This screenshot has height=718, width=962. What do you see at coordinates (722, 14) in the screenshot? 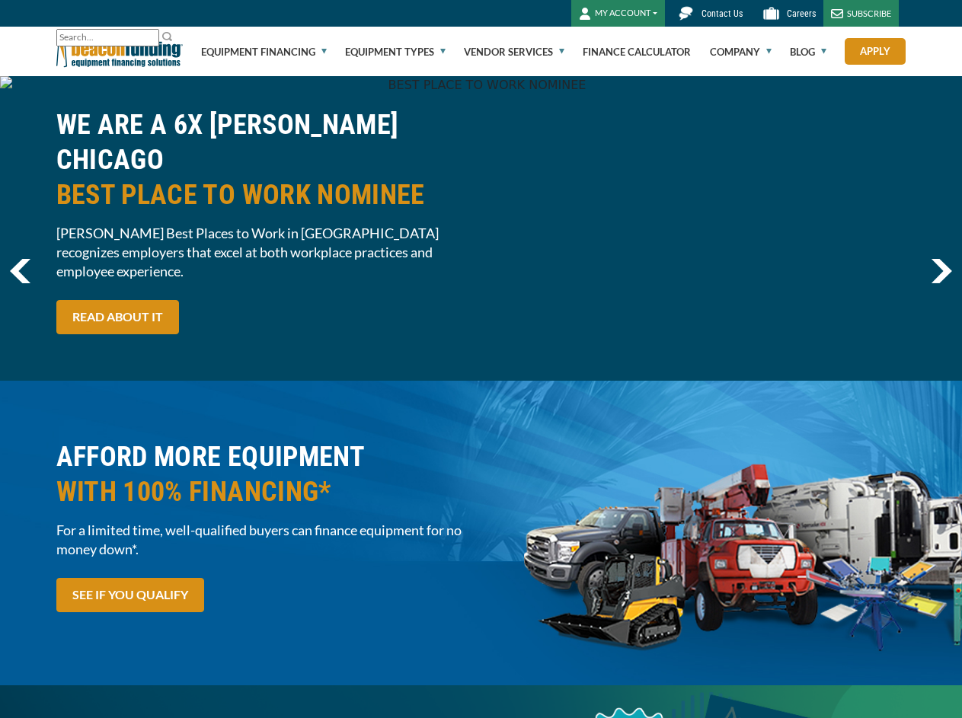
I see `span: Contact Us` at bounding box center [722, 14].